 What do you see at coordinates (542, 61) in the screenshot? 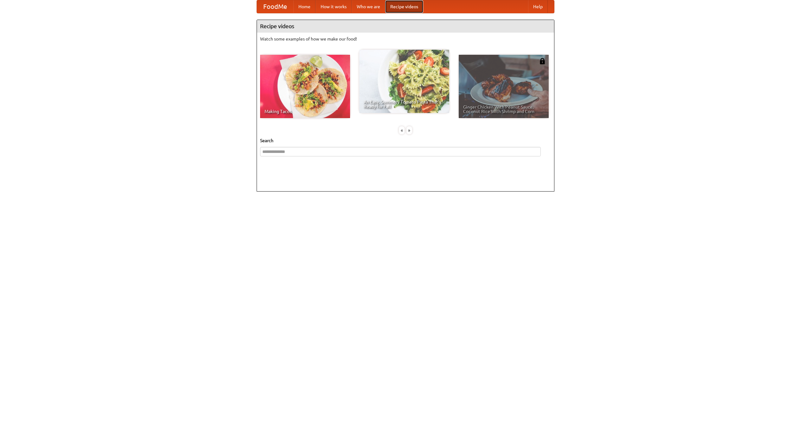
I see `img: 483408.png` at bounding box center [542, 61].